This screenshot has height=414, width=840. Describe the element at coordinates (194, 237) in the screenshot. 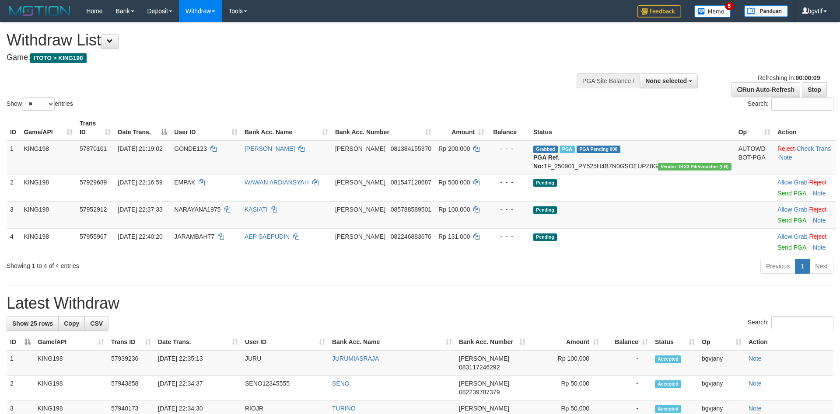

I see `span: JARAMBAH77` at that location.